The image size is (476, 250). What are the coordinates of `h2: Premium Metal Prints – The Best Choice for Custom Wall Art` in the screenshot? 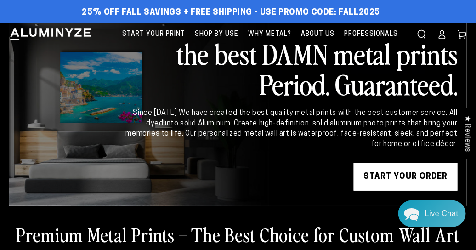 It's located at (238, 234).